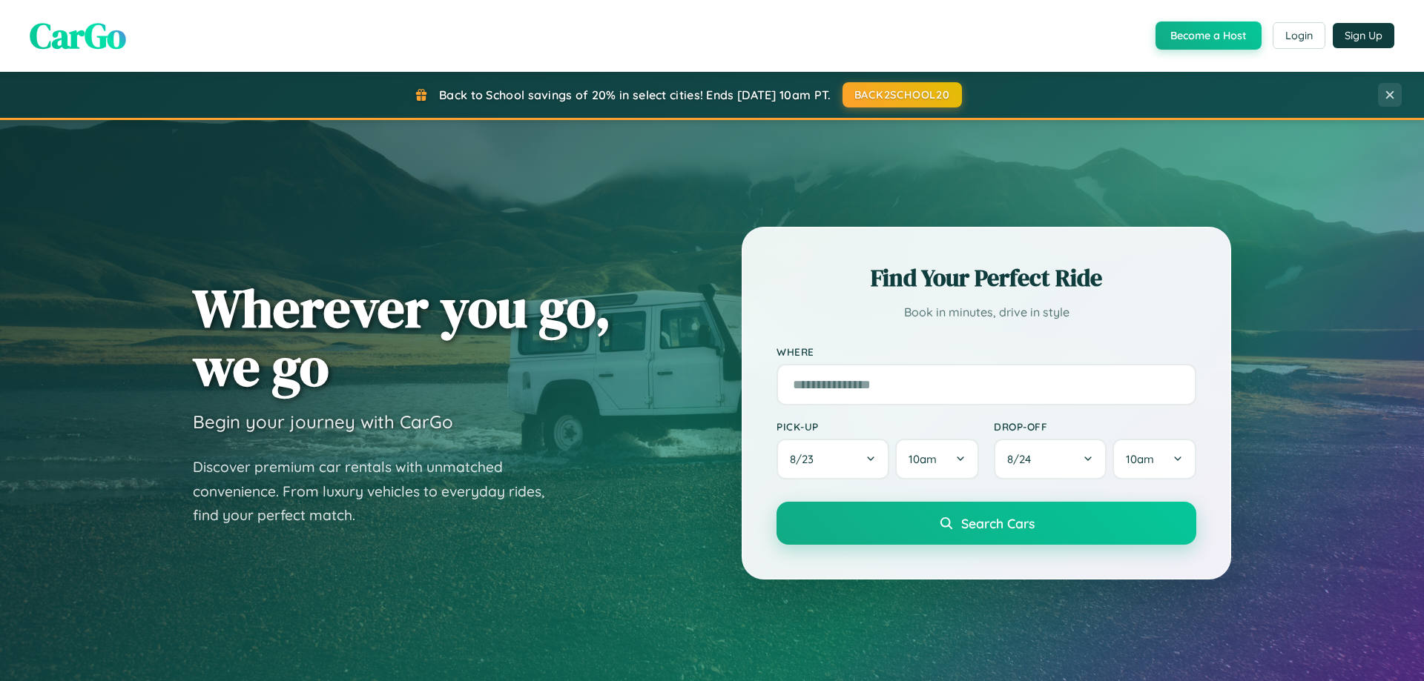 Image resolution: width=1424 pixels, height=681 pixels. What do you see at coordinates (1298, 36) in the screenshot?
I see `button: Login` at bounding box center [1298, 36].